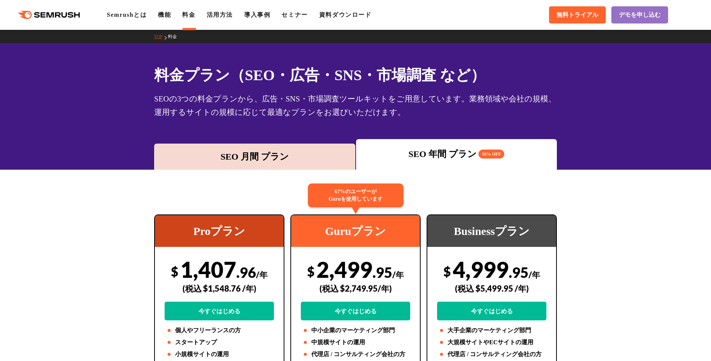 The width and height of the screenshot is (711, 361). I want to click on div: 67%のユーザーが Guruを使用しています, so click(356, 195).